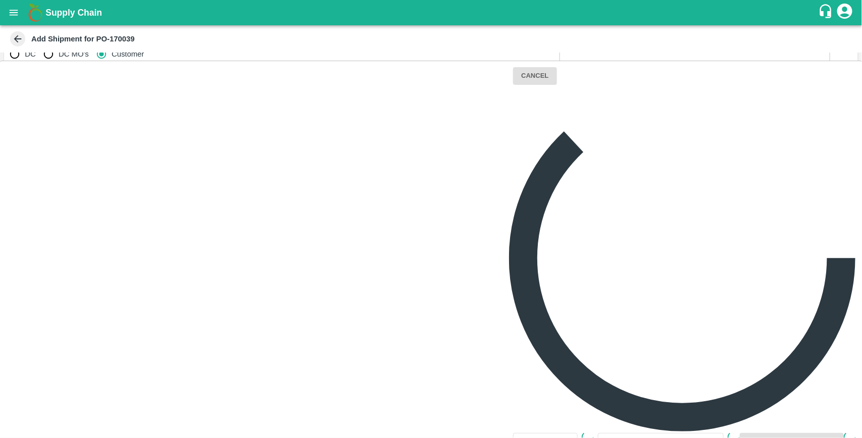 The image size is (862, 438). I want to click on b: Supply Chain, so click(74, 13).